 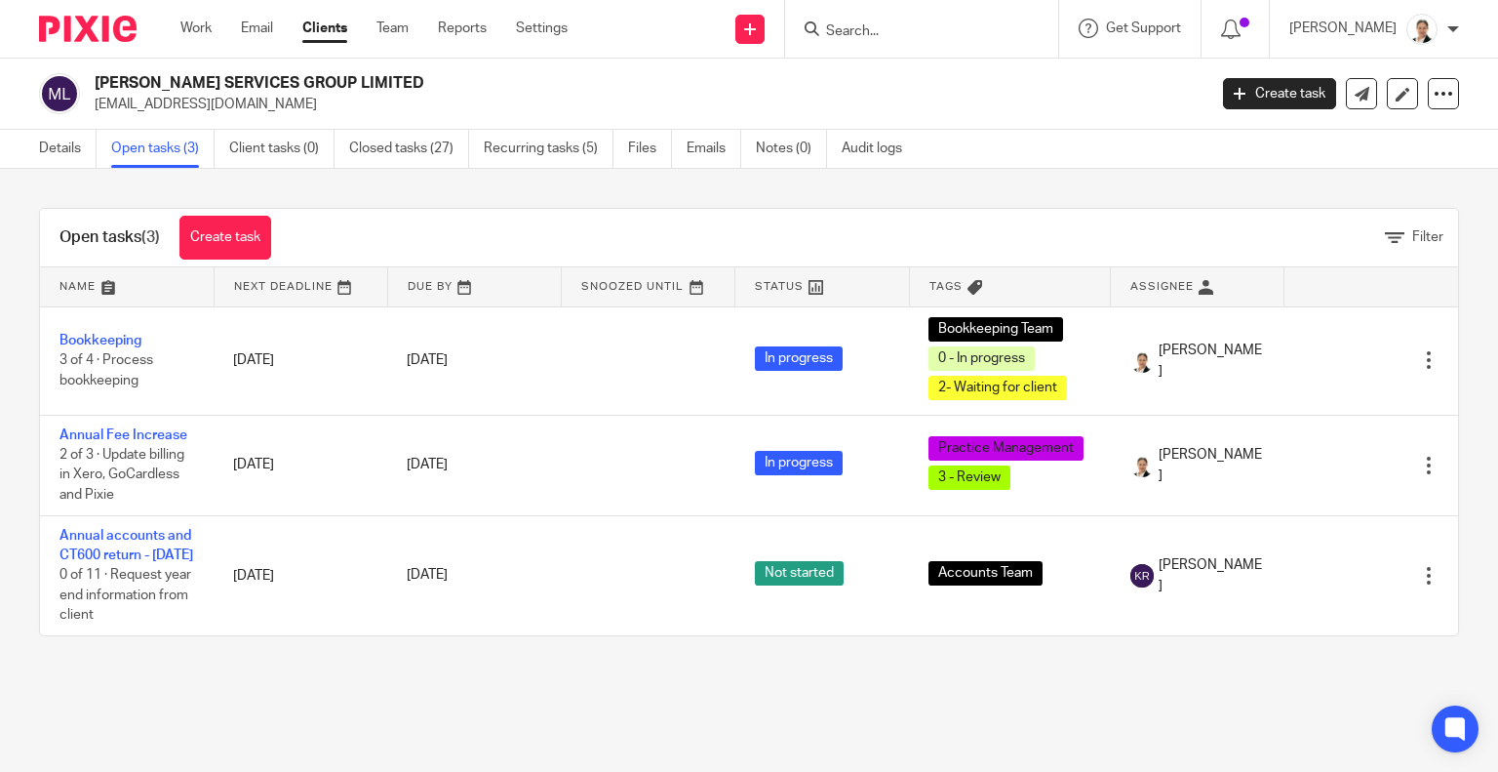 I want to click on a: Settings, so click(x=541, y=28).